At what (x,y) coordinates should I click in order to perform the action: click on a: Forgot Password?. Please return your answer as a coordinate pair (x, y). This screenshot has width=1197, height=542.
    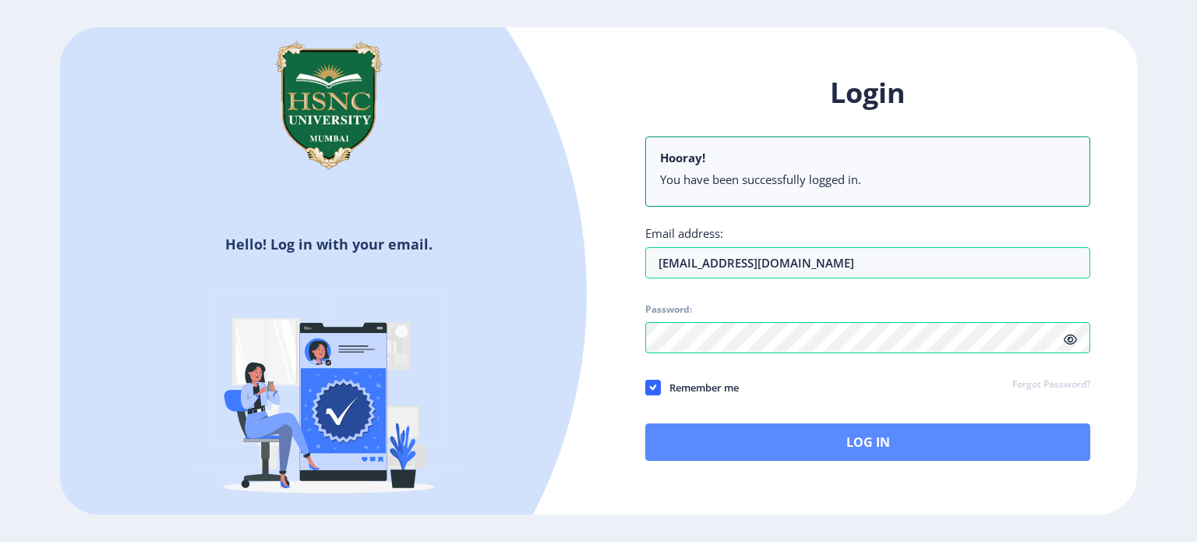
    Looking at the image, I should click on (1051, 385).